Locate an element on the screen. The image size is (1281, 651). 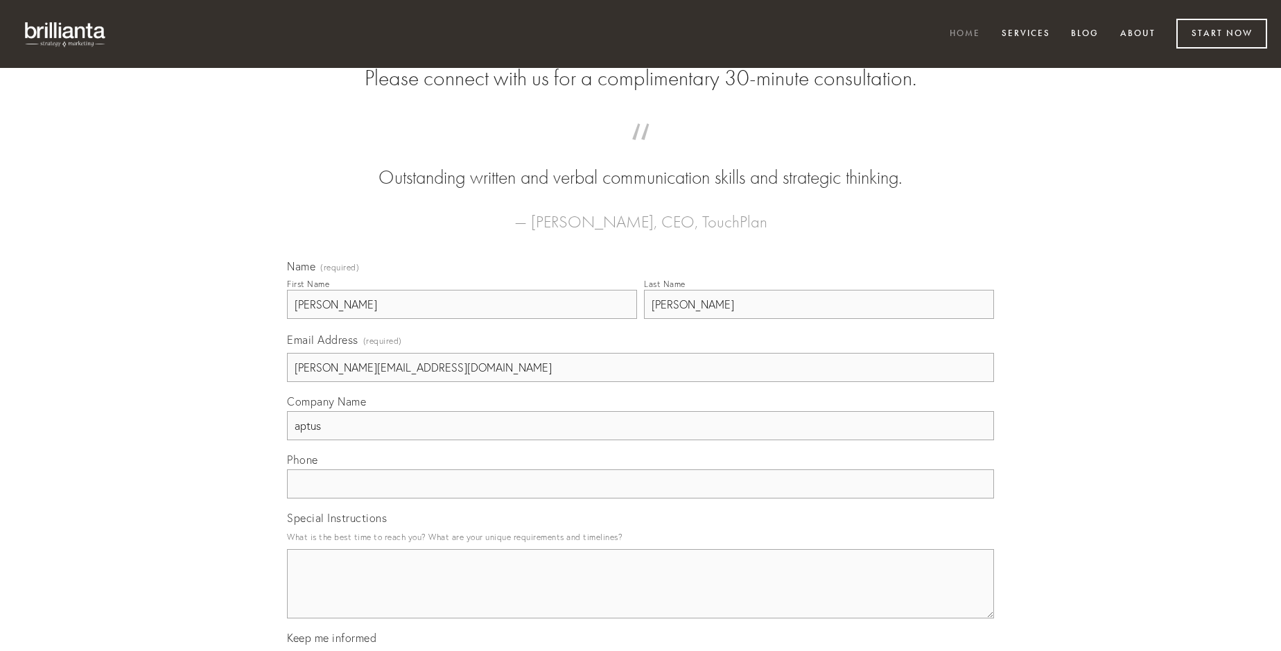
h2: Please connect with us for a complimentary 30-minute consultation. is located at coordinates (640, 78).